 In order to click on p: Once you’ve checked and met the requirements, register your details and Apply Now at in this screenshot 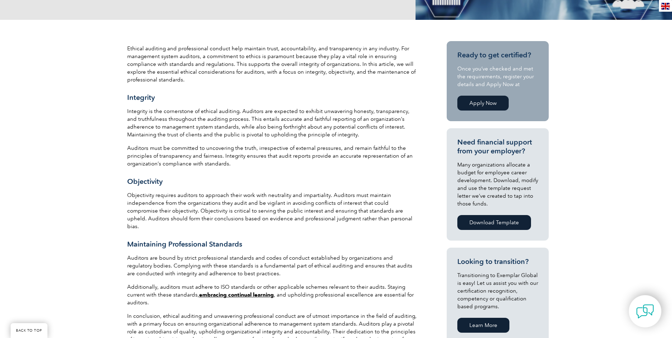, I will do `click(498, 77)`.